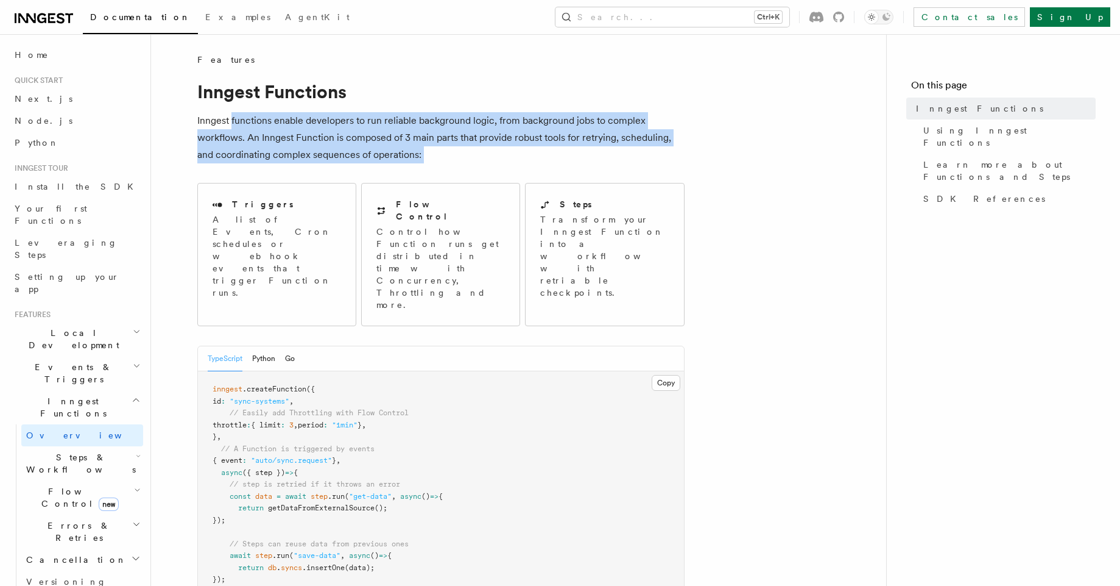 The height and width of the screenshot is (586, 1120). Describe the element at coordinates (76, 407) in the screenshot. I see `button: Inngest Functions` at that location.